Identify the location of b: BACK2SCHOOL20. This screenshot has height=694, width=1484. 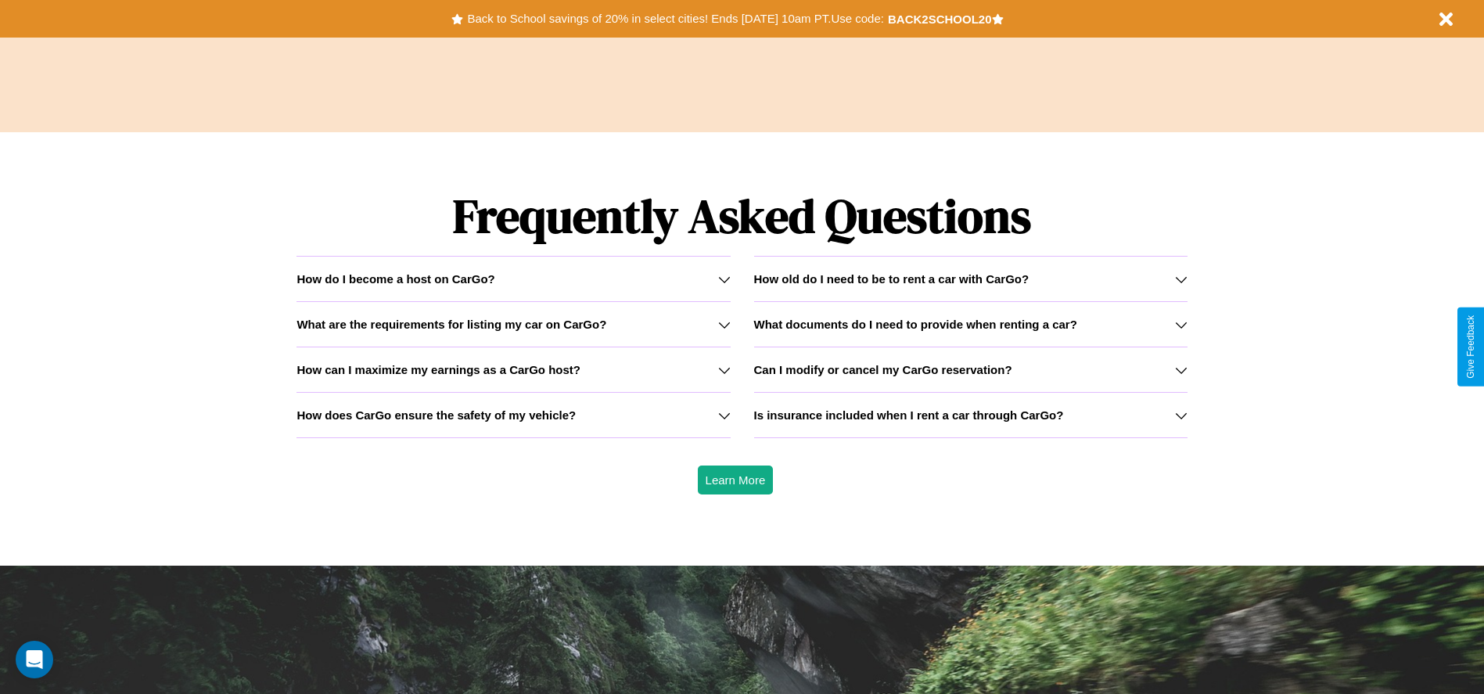
(940, 19).